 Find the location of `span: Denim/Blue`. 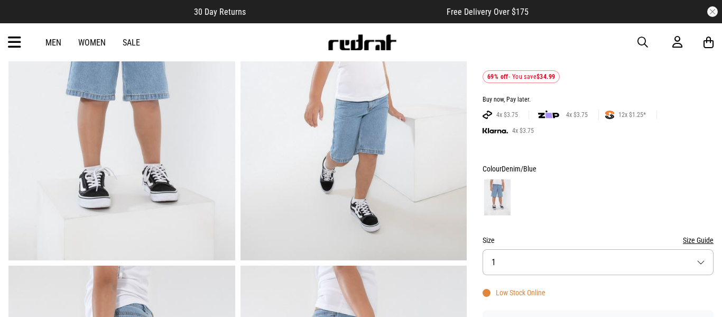

span: Denim/Blue is located at coordinates (519, 169).